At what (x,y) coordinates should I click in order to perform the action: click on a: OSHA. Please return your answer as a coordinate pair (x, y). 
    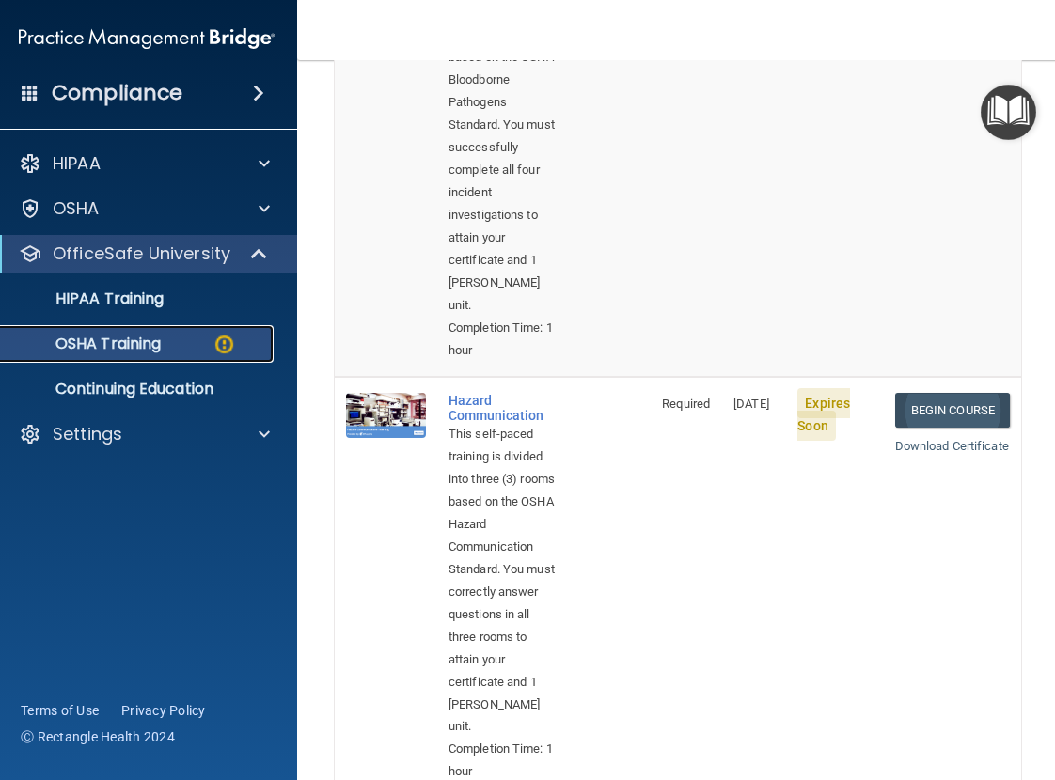
    Looking at the image, I should click on (144, 209).